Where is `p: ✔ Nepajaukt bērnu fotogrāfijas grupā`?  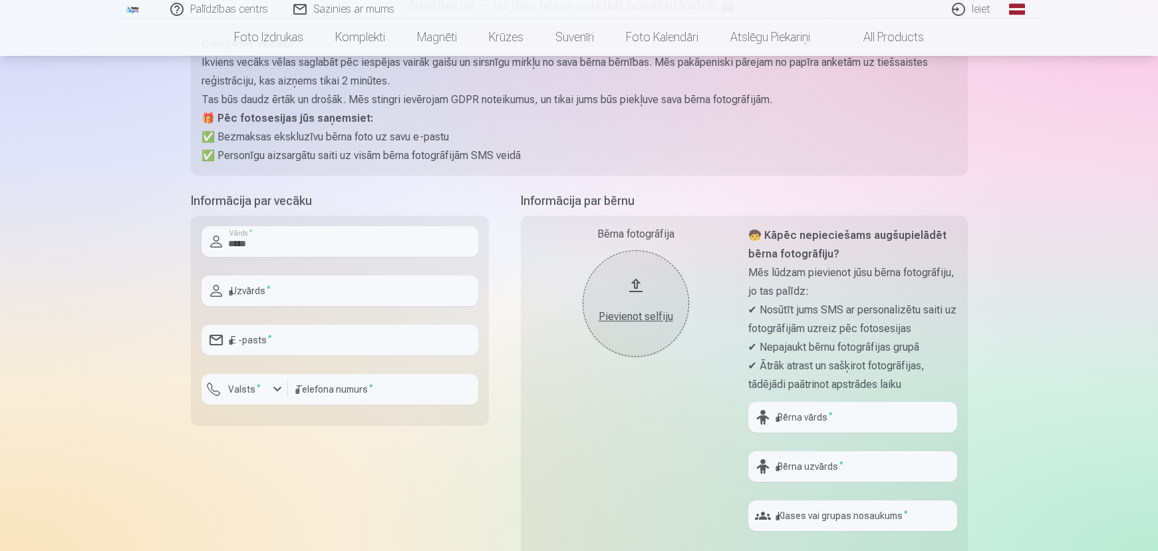 p: ✔ Nepajaukt bērnu fotogrāfijas grupā is located at coordinates (852, 347).